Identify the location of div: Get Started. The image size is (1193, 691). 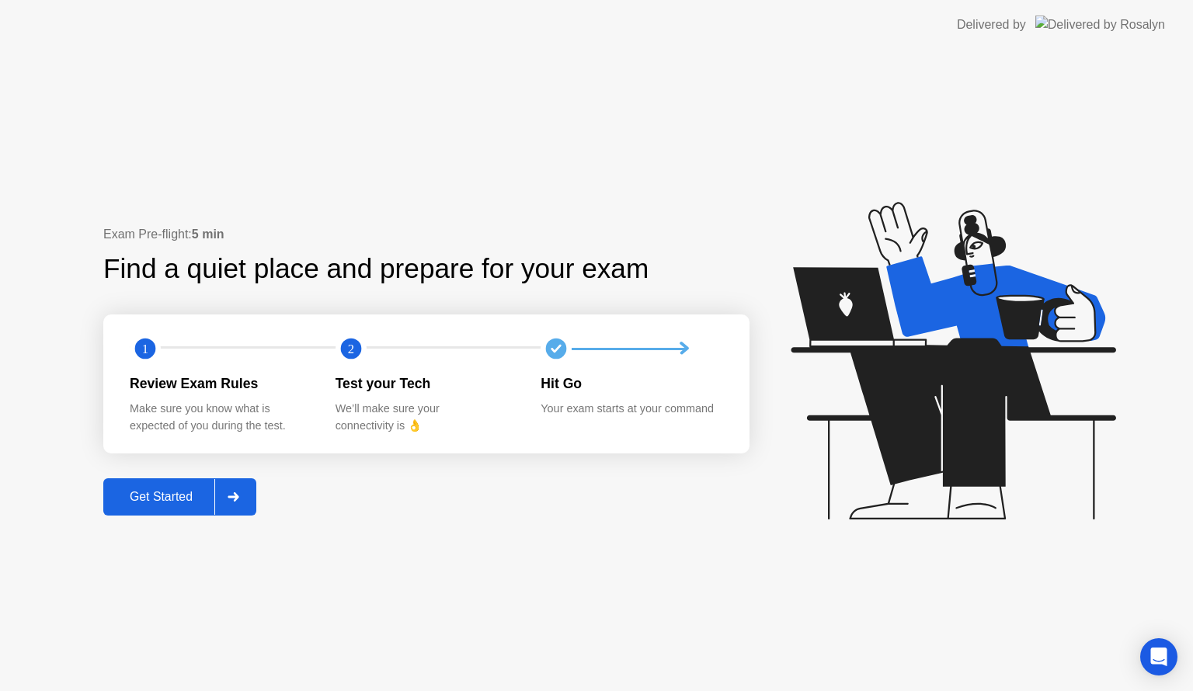
(161, 497).